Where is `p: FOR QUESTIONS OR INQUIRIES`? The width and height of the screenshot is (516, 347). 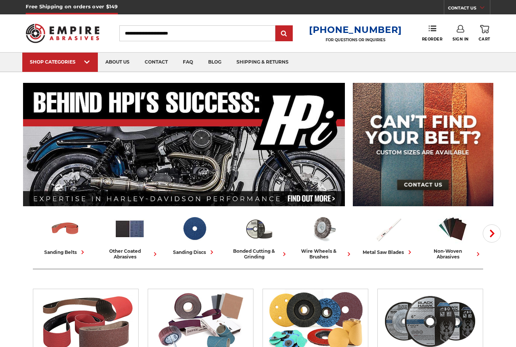
p: FOR QUESTIONS OR INQUIRIES is located at coordinates (356, 40).